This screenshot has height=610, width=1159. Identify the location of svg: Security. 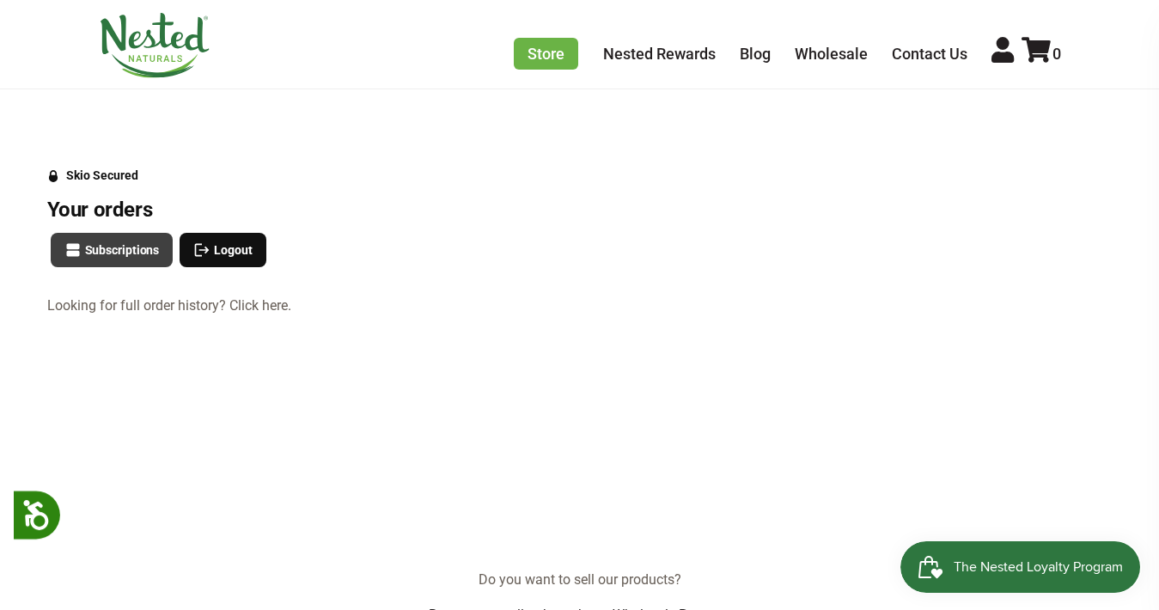
(53, 176).